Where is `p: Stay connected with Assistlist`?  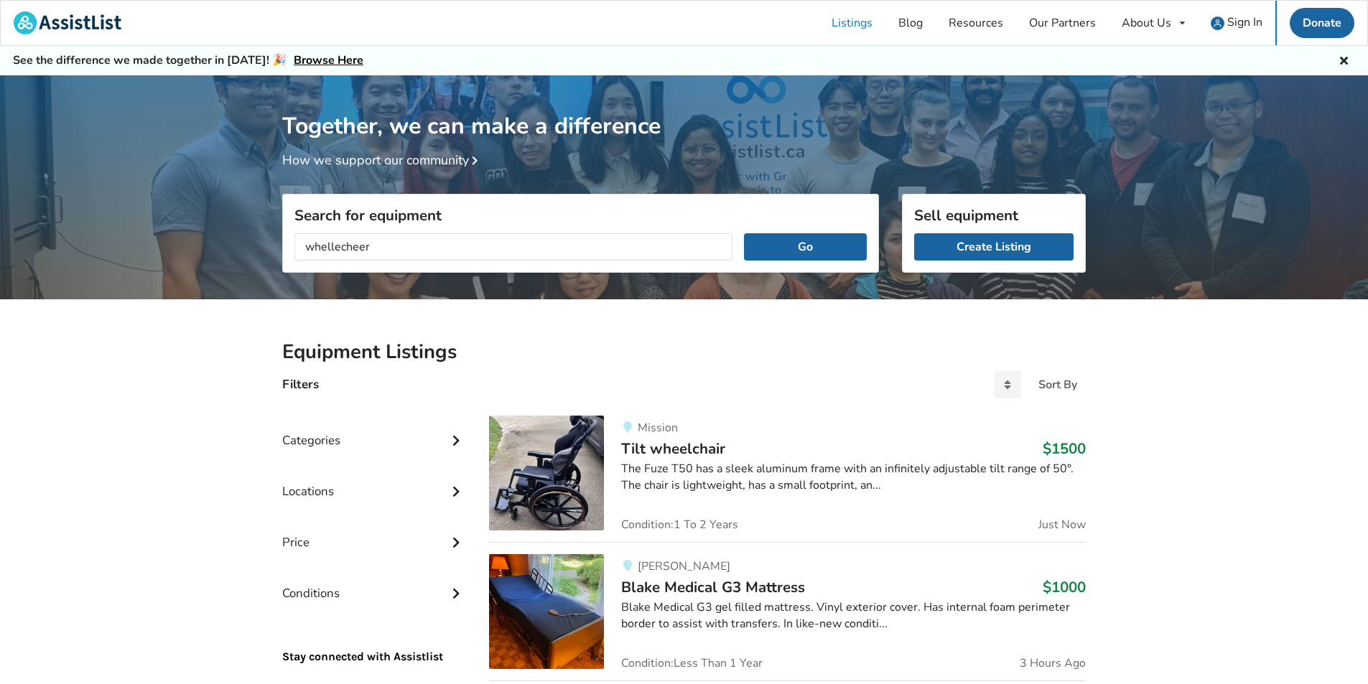
p: Stay connected with Assistlist is located at coordinates (374, 637).